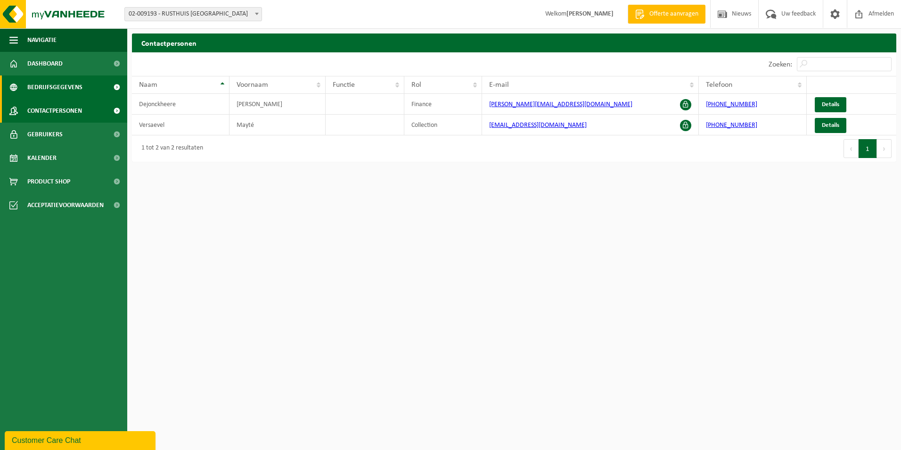 The image size is (901, 450). I want to click on h2: Contactpersonen, so click(514, 42).